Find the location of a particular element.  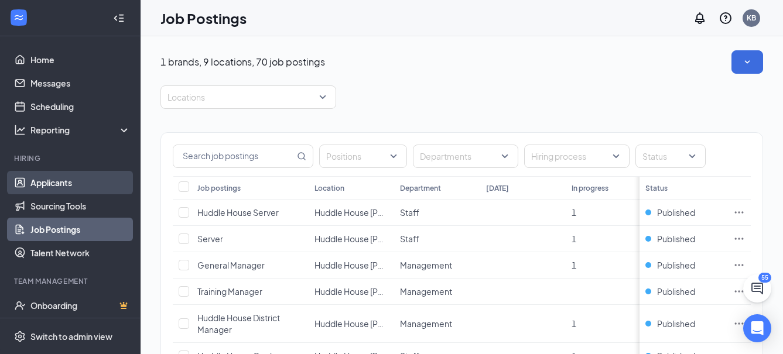

a: Home is located at coordinates (80, 60).